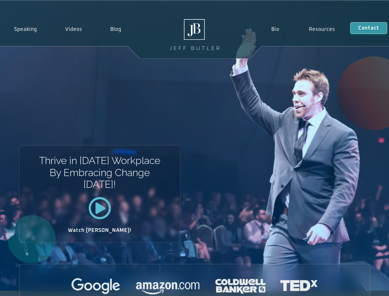 Image resolution: width=389 pixels, height=296 pixels. Describe the element at coordinates (275, 29) in the screenshot. I see `a: Bio` at that location.